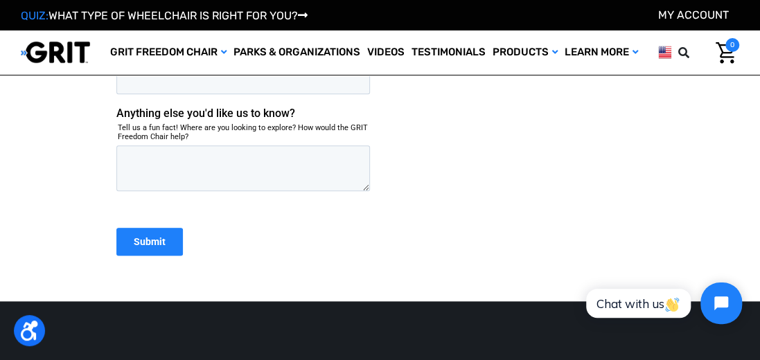 The width and height of the screenshot is (760, 360). Describe the element at coordinates (67, 33) in the screenshot. I see `span: Chat with us` at that location.